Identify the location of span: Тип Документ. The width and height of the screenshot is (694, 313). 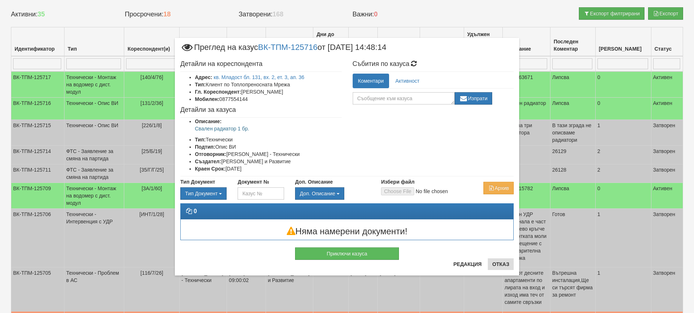
(201, 193).